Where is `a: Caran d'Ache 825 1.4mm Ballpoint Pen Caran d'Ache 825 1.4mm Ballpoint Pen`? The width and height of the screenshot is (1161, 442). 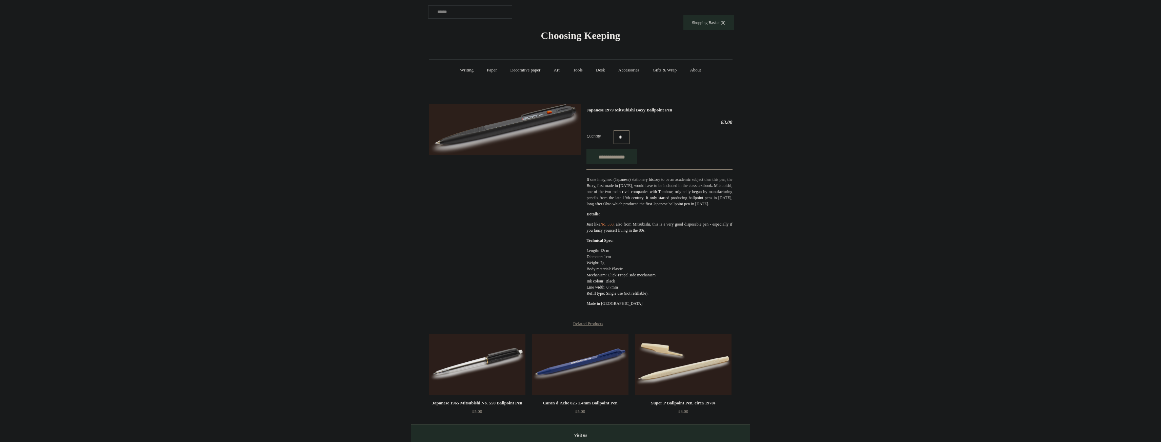 a: Caran d'Ache 825 1.4mm Ballpoint Pen Caran d'Ache 825 1.4mm Ballpoint Pen is located at coordinates (580, 365).